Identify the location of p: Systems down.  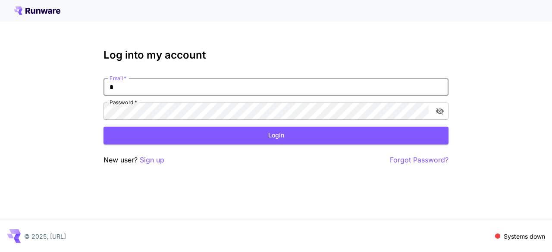
(525, 236).